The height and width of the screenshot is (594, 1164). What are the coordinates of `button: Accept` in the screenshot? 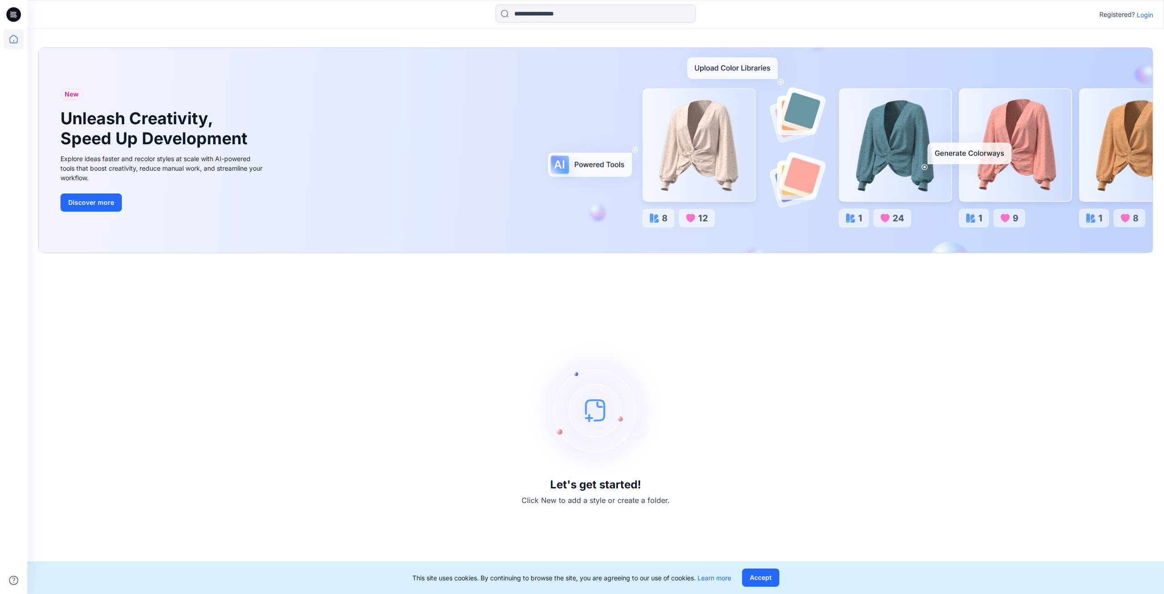 It's located at (761, 577).